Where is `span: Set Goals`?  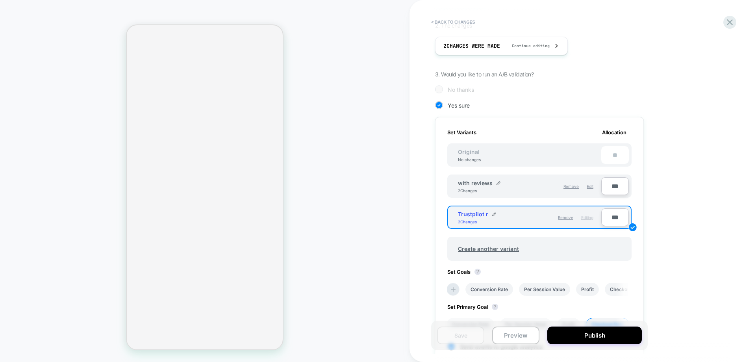 span: Set Goals is located at coordinates (466, 272).